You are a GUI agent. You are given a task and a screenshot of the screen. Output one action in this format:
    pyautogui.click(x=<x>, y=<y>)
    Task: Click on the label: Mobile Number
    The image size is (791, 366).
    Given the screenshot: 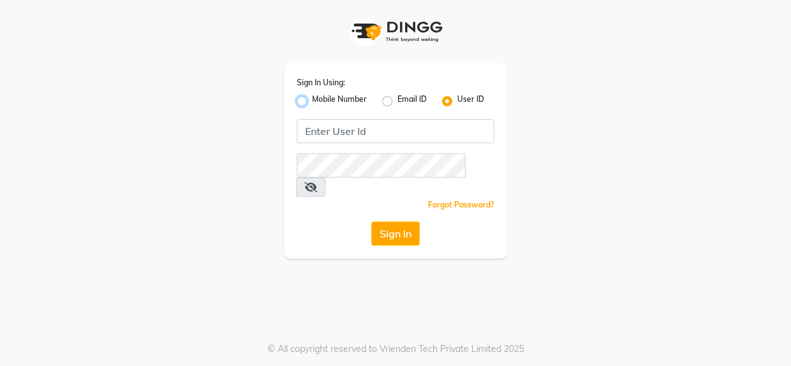 What is the action you would take?
    pyautogui.click(x=339, y=101)
    